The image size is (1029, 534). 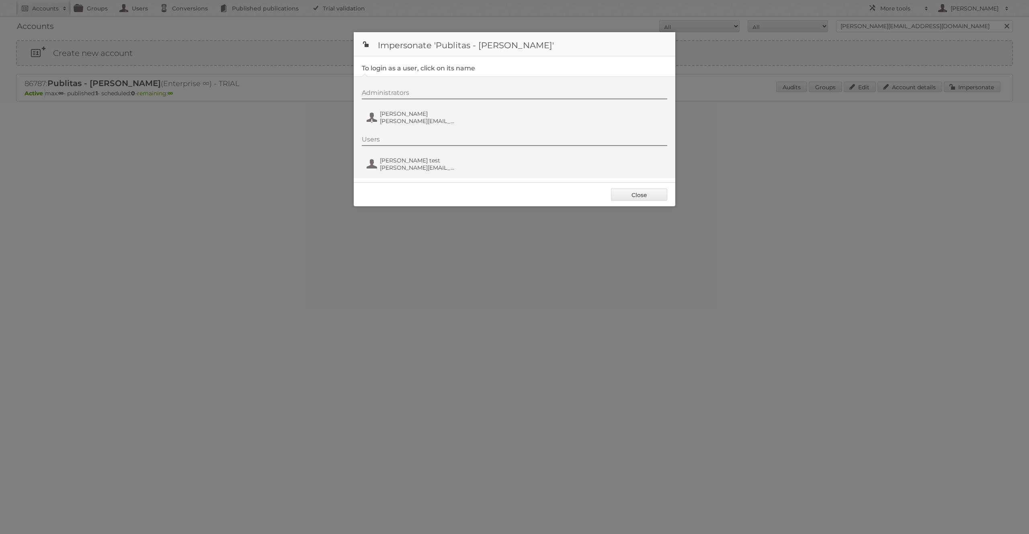 I want to click on legend: To login as a user, click on its name, so click(x=419, y=68).